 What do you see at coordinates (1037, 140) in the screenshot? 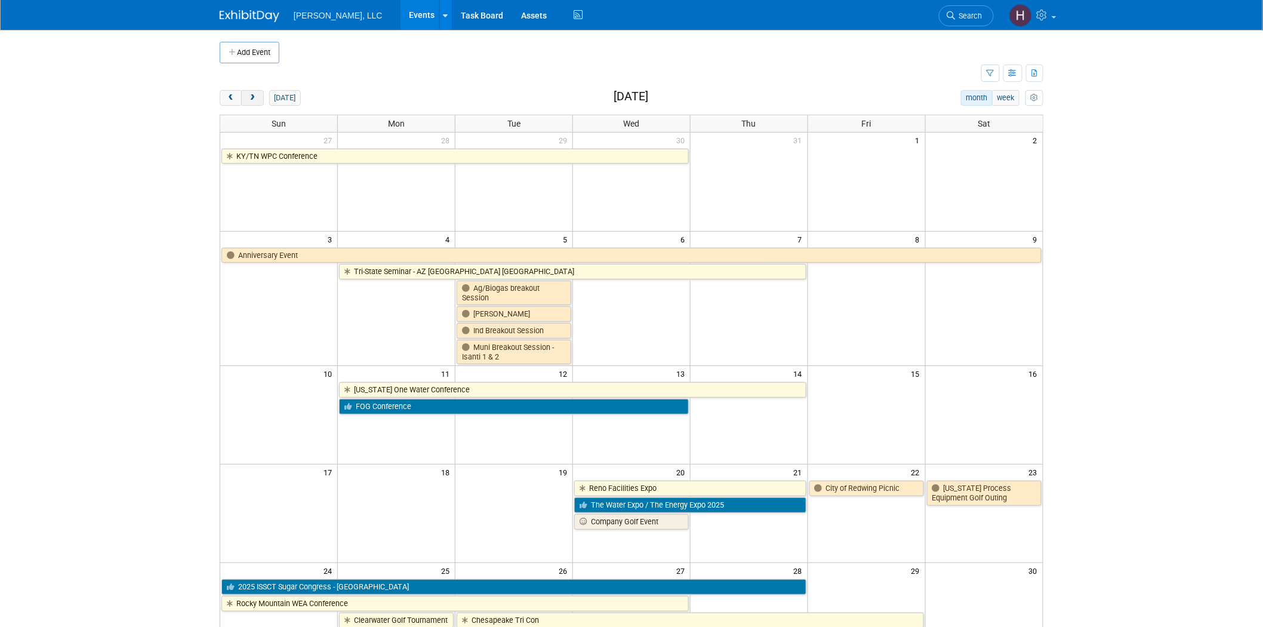
I see `span: 2` at bounding box center [1037, 140].